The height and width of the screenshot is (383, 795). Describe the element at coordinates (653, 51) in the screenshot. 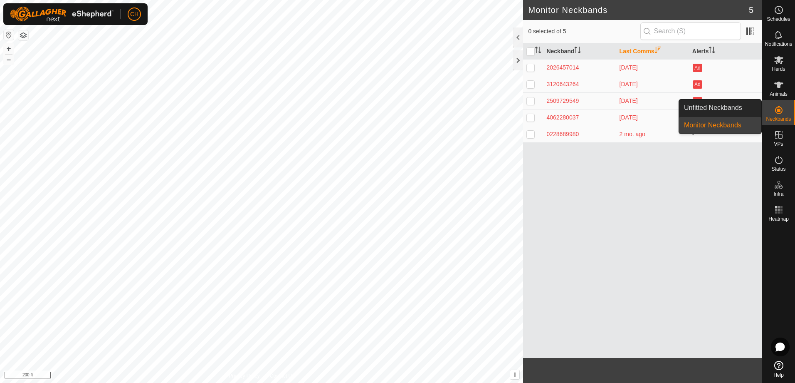

I see `th: Last Comms` at that location.